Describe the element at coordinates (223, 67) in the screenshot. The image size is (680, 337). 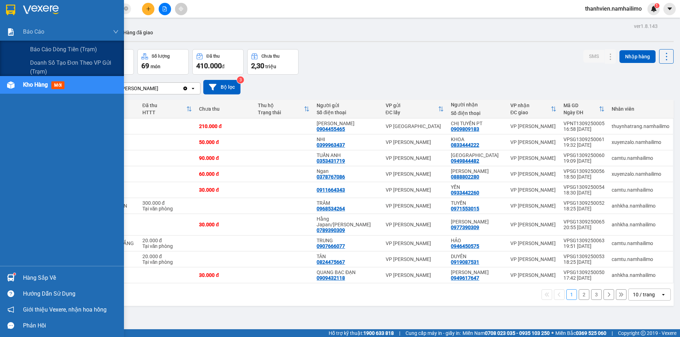
I see `span: đ` at that location.